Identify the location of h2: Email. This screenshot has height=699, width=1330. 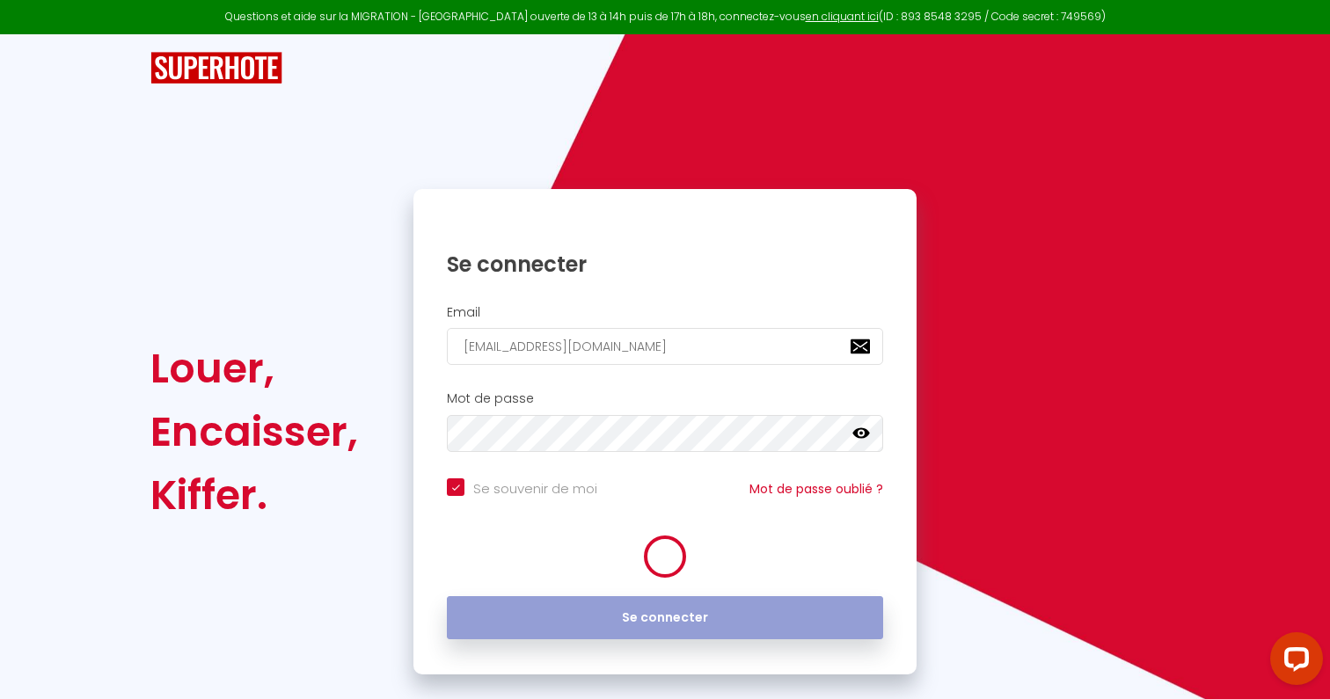
(665, 312).